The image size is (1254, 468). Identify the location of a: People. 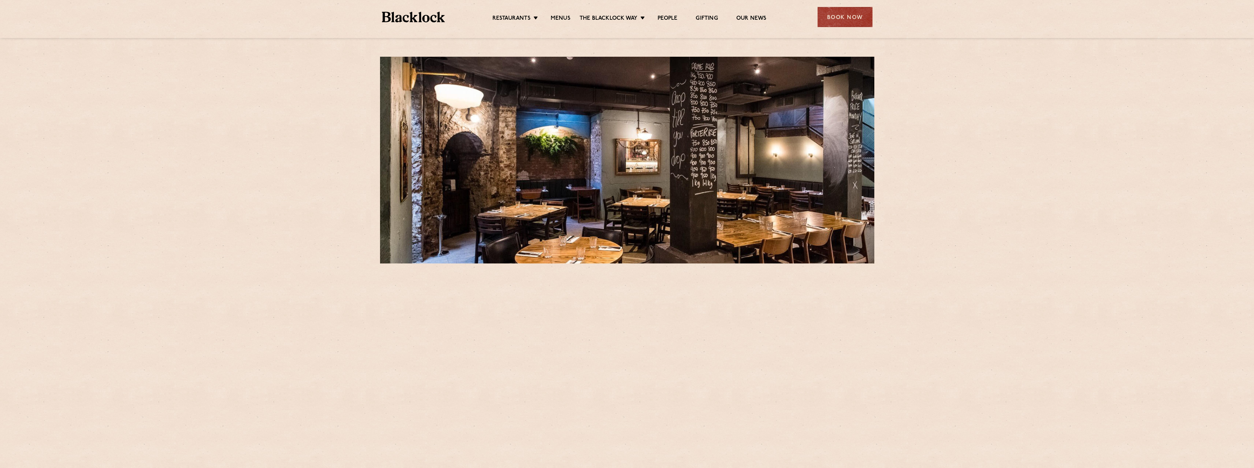
(668, 19).